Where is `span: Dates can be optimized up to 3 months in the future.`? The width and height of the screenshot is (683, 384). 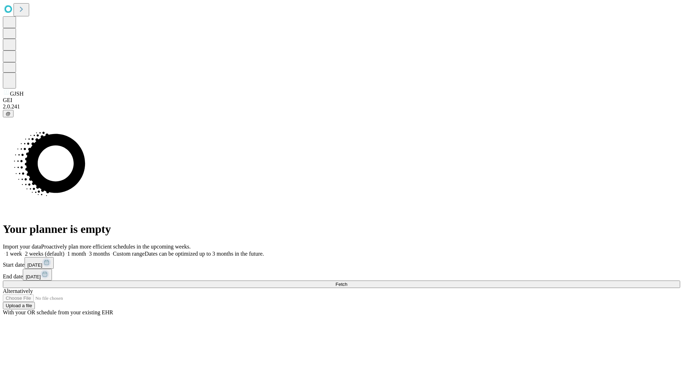 span: Dates can be optimized up to 3 months in the future. is located at coordinates (204, 254).